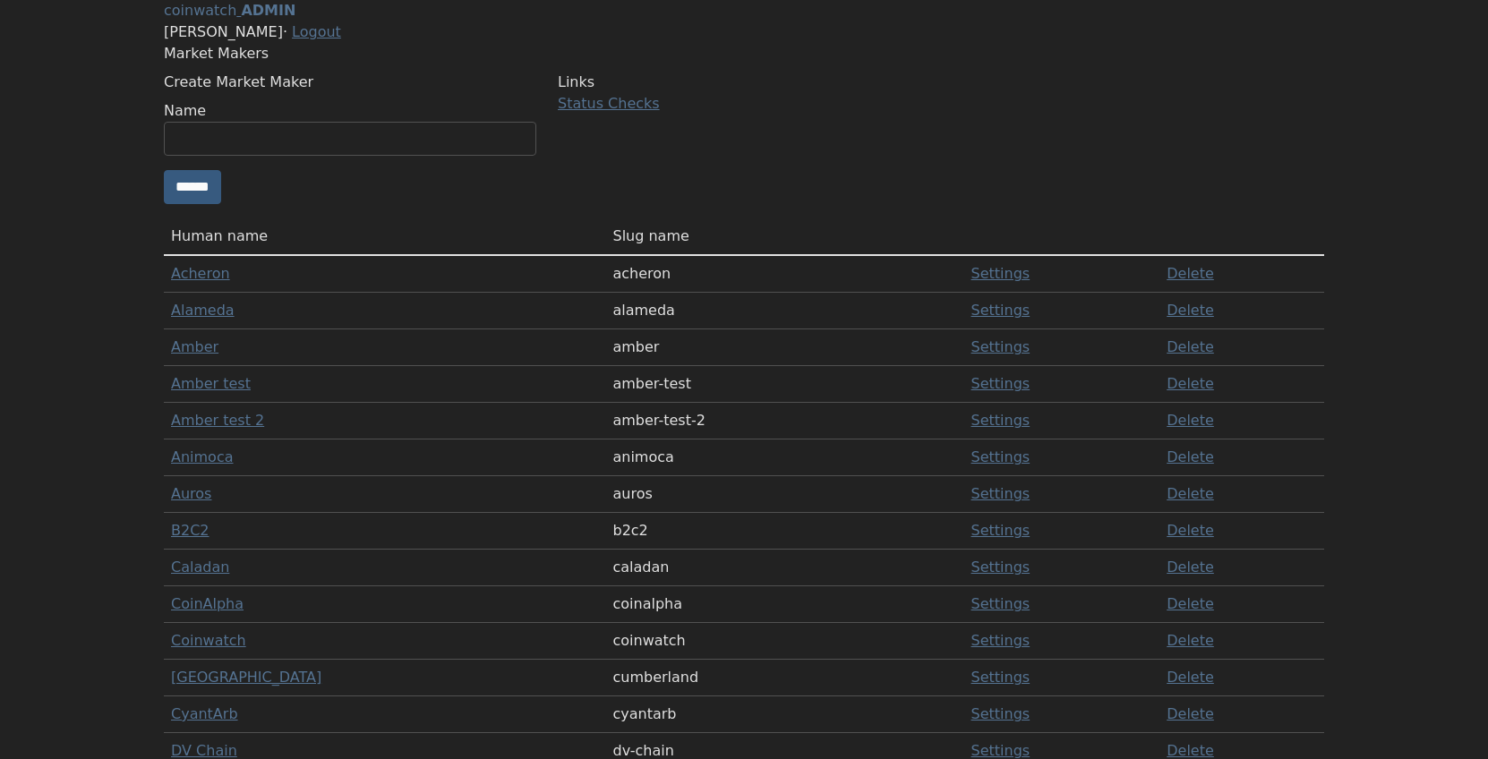  What do you see at coordinates (784, 604) in the screenshot?
I see `td: coinalpha` at bounding box center [784, 604].